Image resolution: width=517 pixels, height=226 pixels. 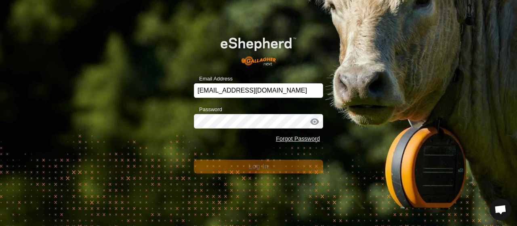 What do you see at coordinates (258, 48) in the screenshot?
I see `img: E-shepherd Logo` at bounding box center [258, 48].